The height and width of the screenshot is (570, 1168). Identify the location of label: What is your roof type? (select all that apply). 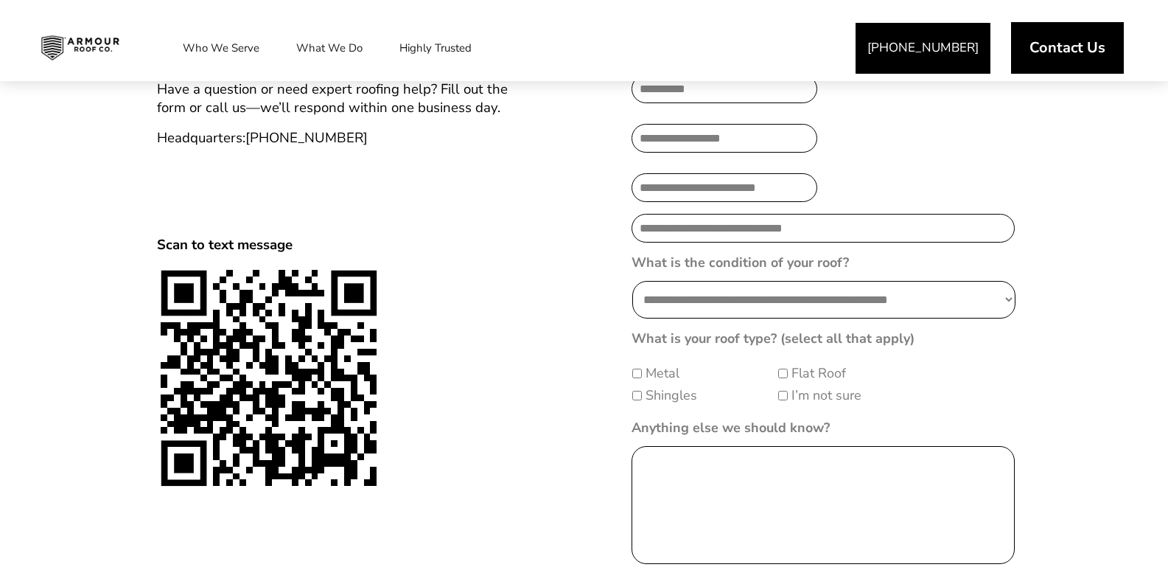
(773, 338).